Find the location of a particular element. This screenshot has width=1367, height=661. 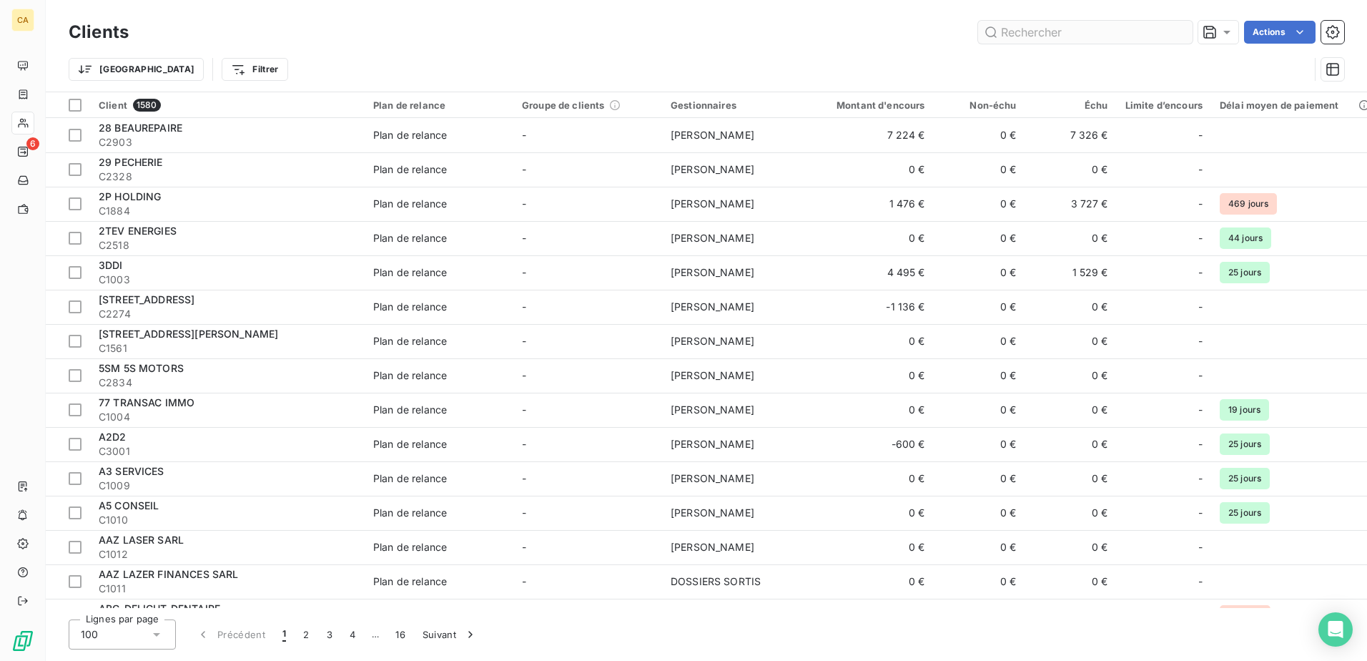

div: Montant d'encours is located at coordinates (872, 105).